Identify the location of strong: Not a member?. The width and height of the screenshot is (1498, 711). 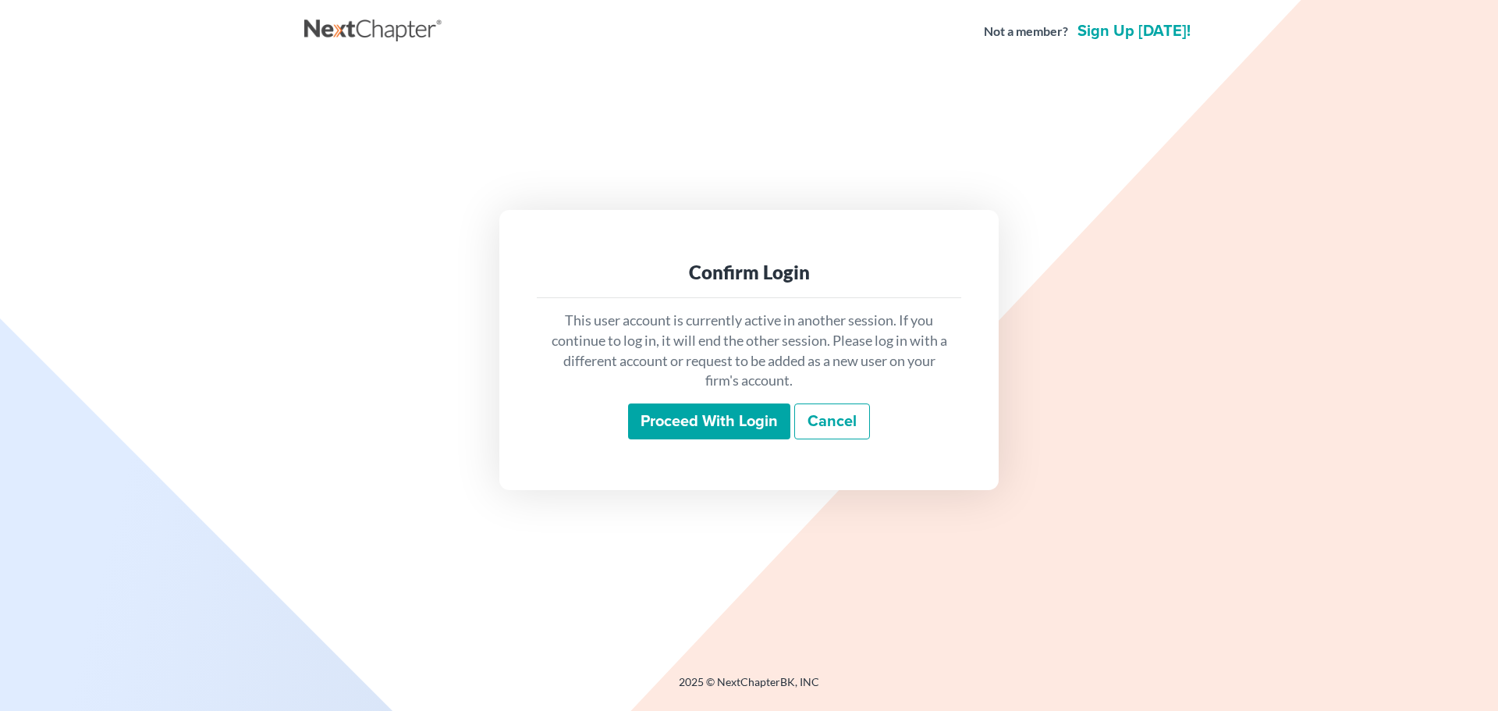
(1026, 31).